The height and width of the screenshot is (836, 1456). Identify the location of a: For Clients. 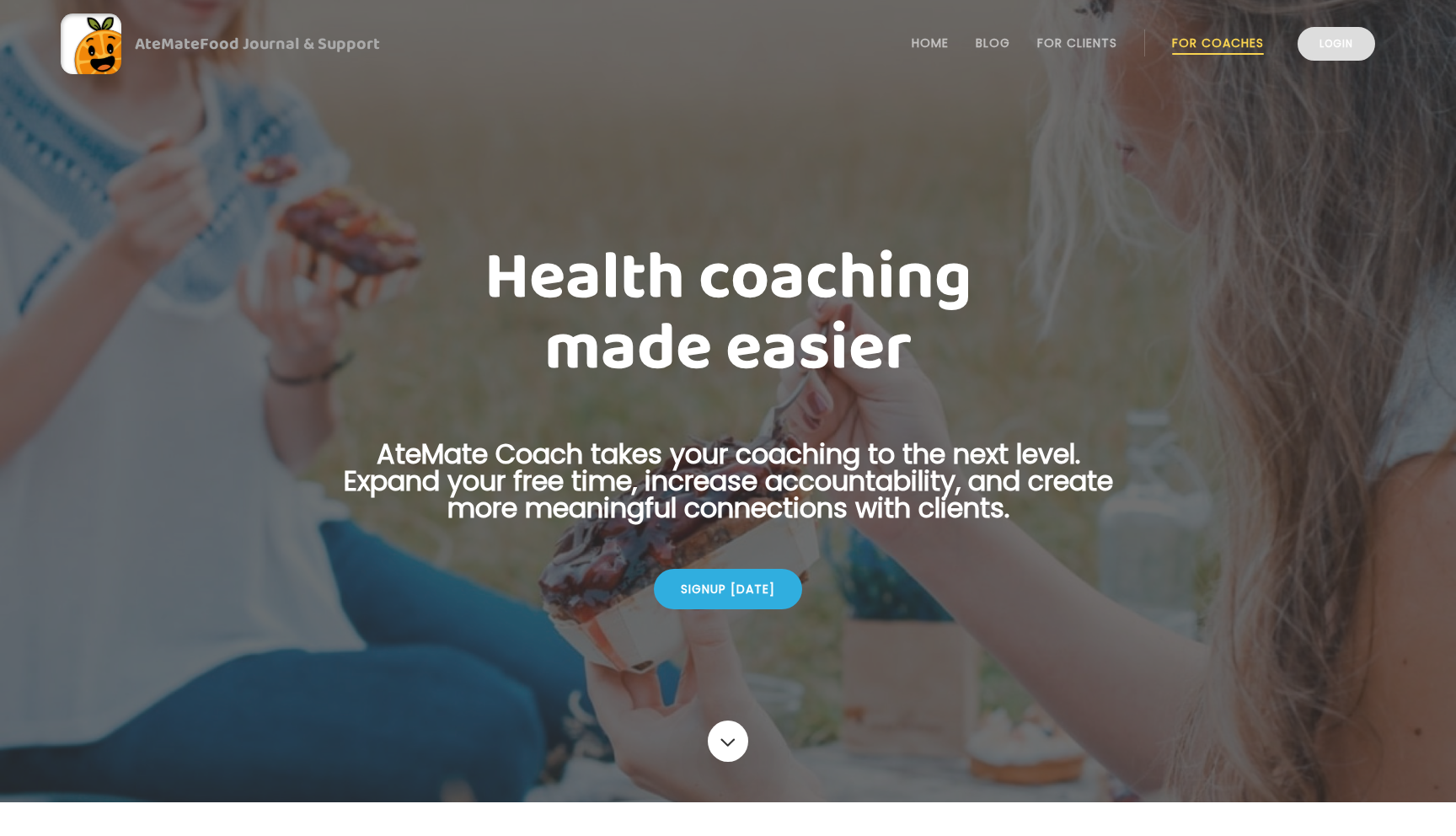
(1077, 43).